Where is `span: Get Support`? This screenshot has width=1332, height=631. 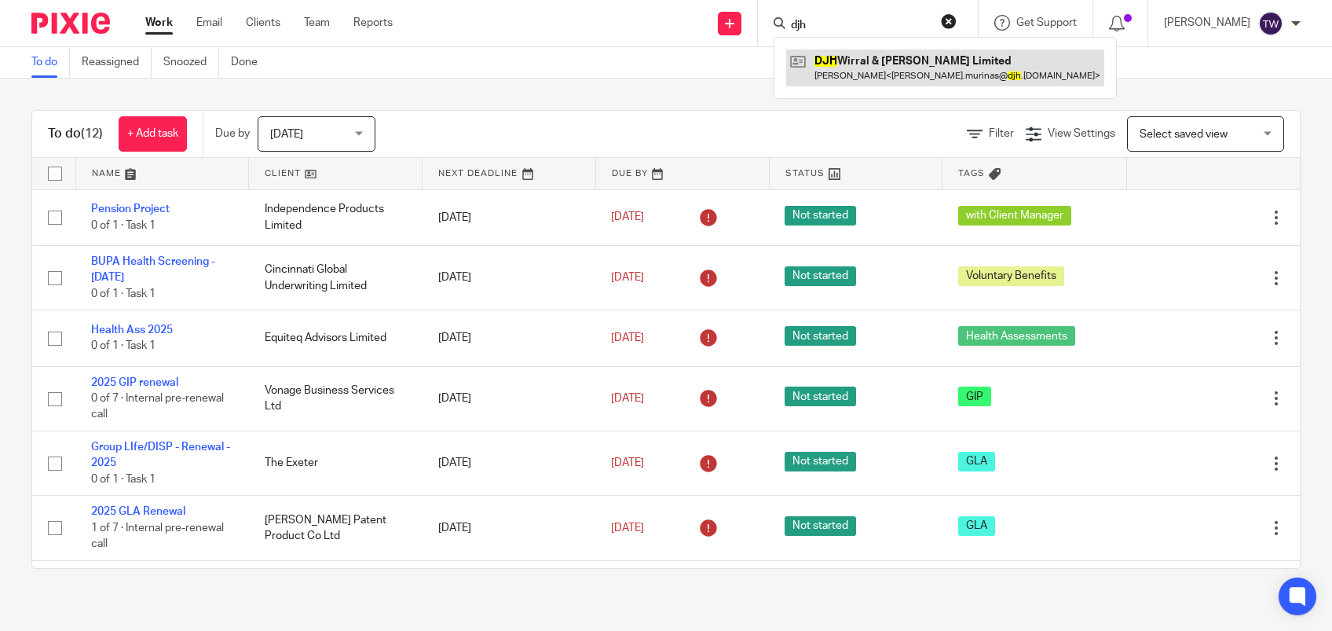
span: Get Support is located at coordinates (1046, 23).